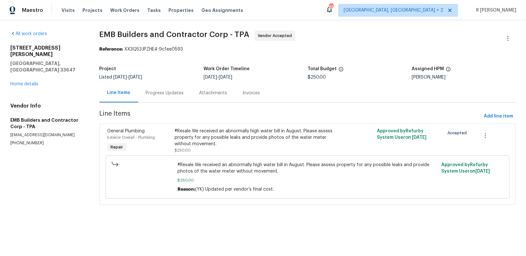 The width and height of the screenshot is (526, 256). What do you see at coordinates (117, 147) in the screenshot?
I see `span: Repair` at bounding box center [117, 147].